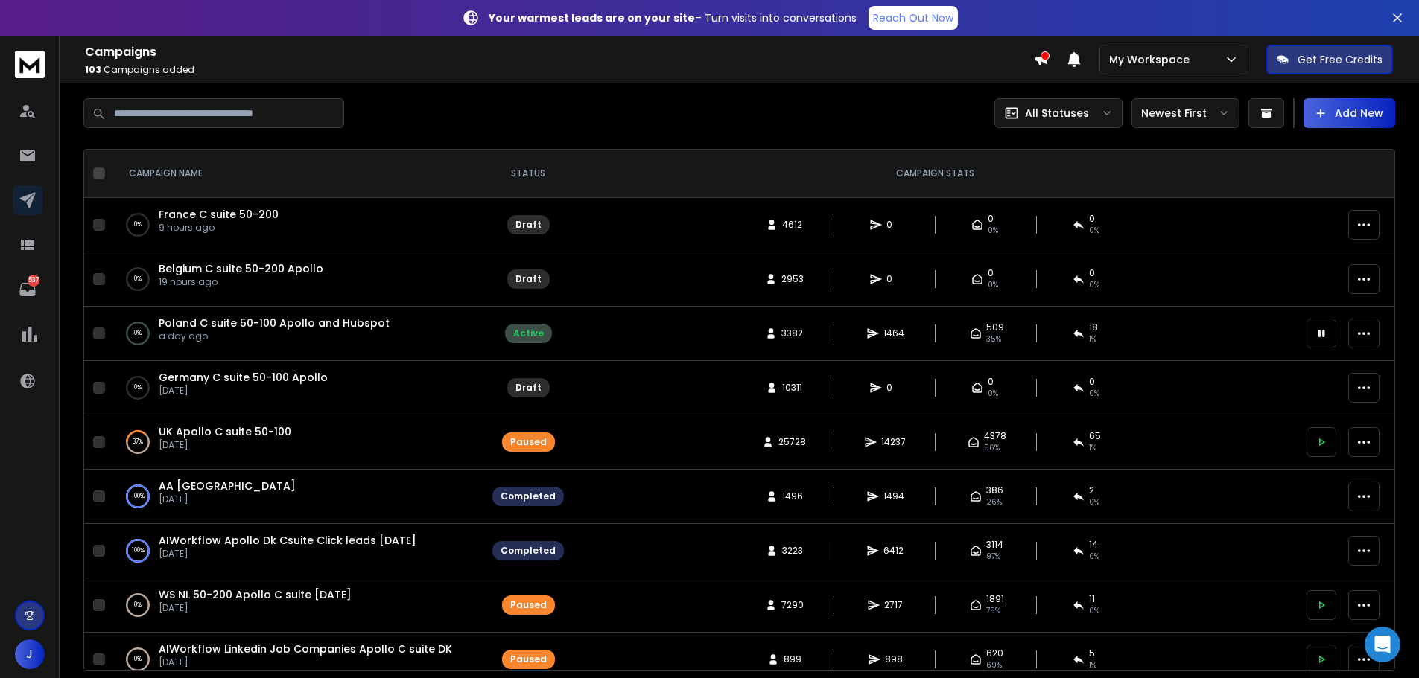 Image resolution: width=1419 pixels, height=678 pixels. Describe the element at coordinates (30, 64) in the screenshot. I see `img: logo` at that location.